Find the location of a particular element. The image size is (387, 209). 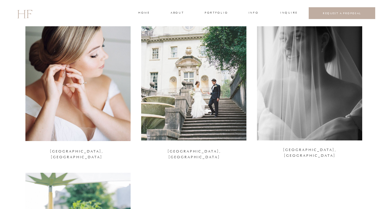

a: REQUEST A PROPOSAL is located at coordinates (342, 13).